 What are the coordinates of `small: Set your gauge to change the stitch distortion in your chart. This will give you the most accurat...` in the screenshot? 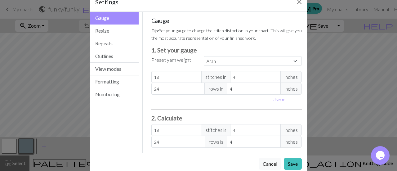 It's located at (226, 34).